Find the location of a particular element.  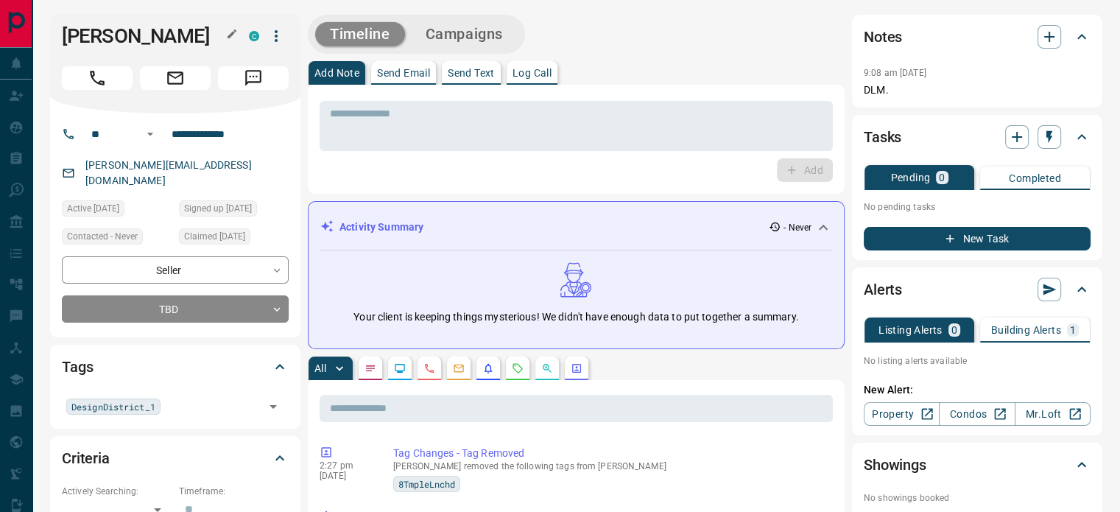

div: Seller is located at coordinates (175, 269).